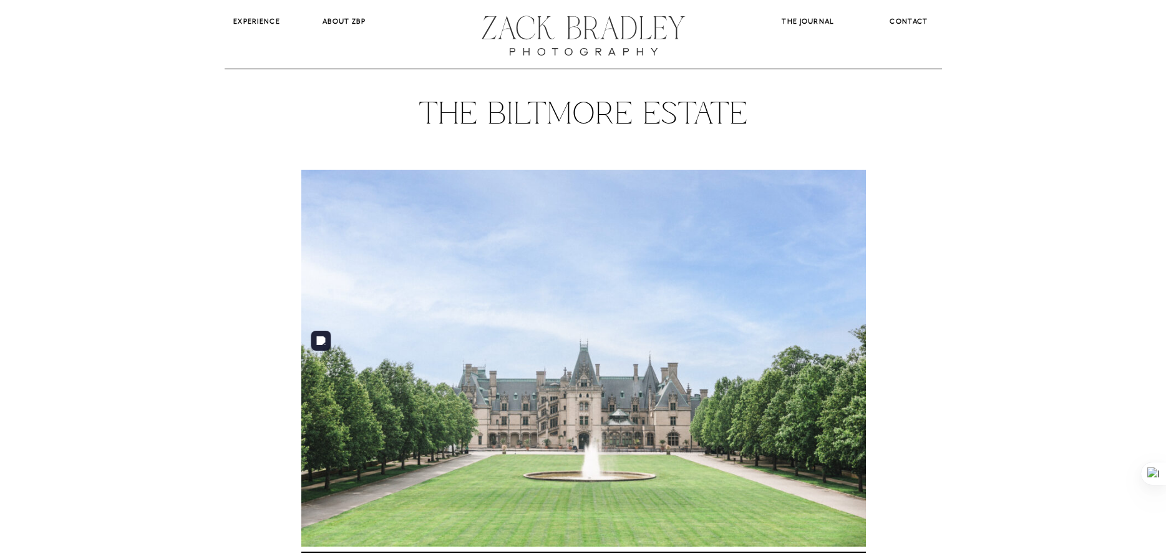  What do you see at coordinates (344, 21) in the screenshot?
I see `a: About ZBP` at bounding box center [344, 21].